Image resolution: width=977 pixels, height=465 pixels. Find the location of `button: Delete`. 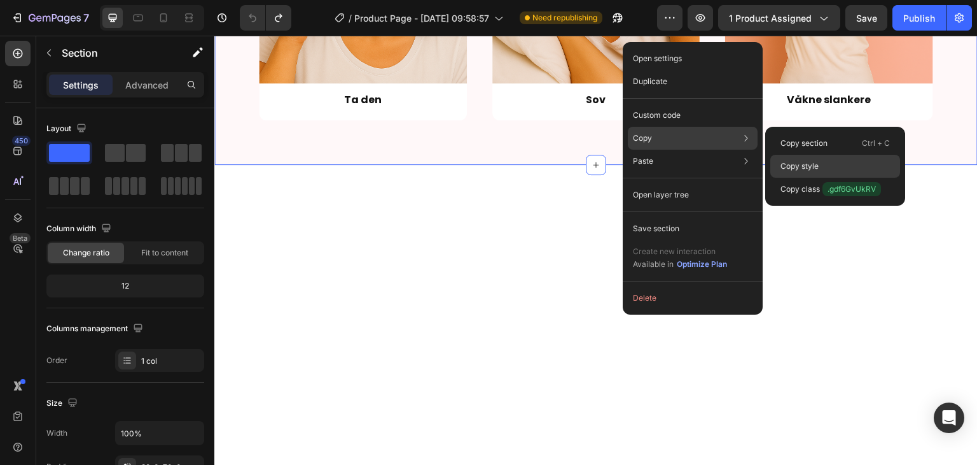

button: Delete is located at coordinates (693, 298).